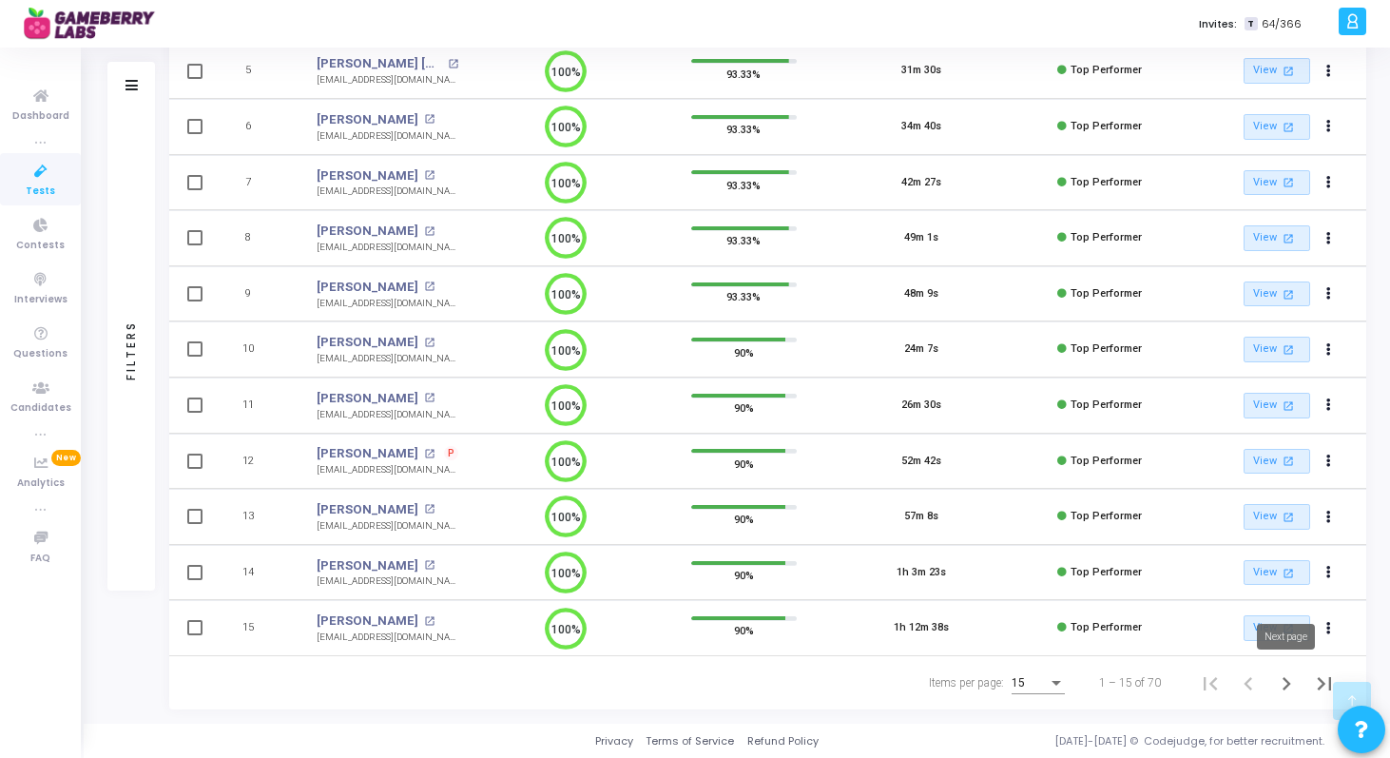 This screenshot has height=758, width=1390. What do you see at coordinates (95, 24) in the screenshot?
I see `img: logo` at bounding box center [95, 24].